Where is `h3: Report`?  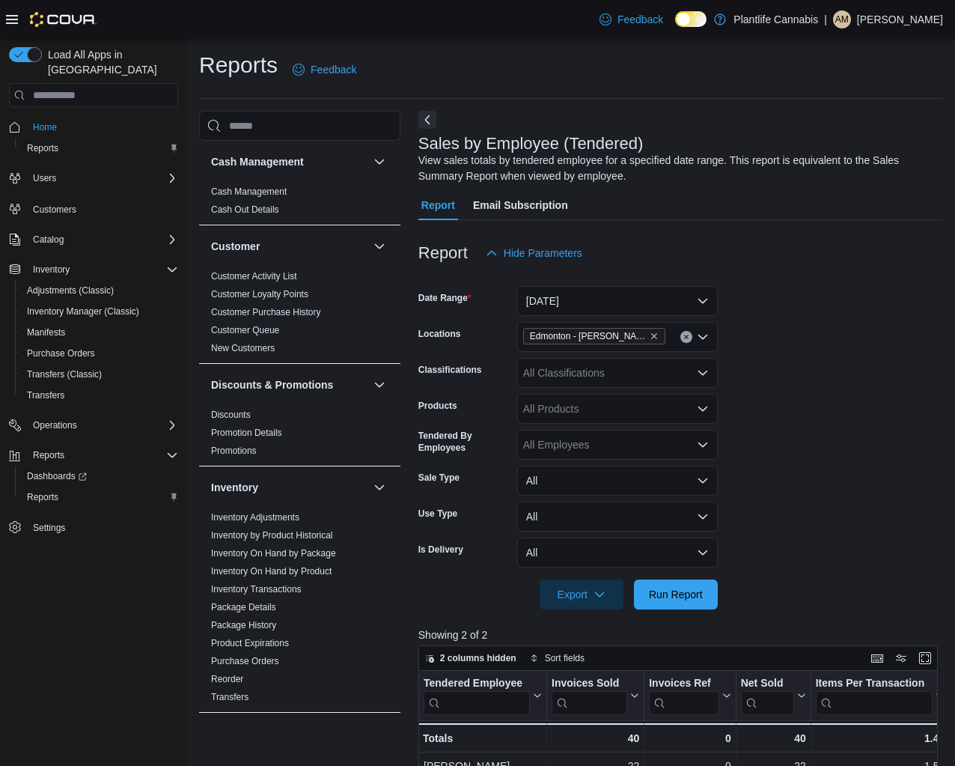
h3: Report is located at coordinates (443, 253).